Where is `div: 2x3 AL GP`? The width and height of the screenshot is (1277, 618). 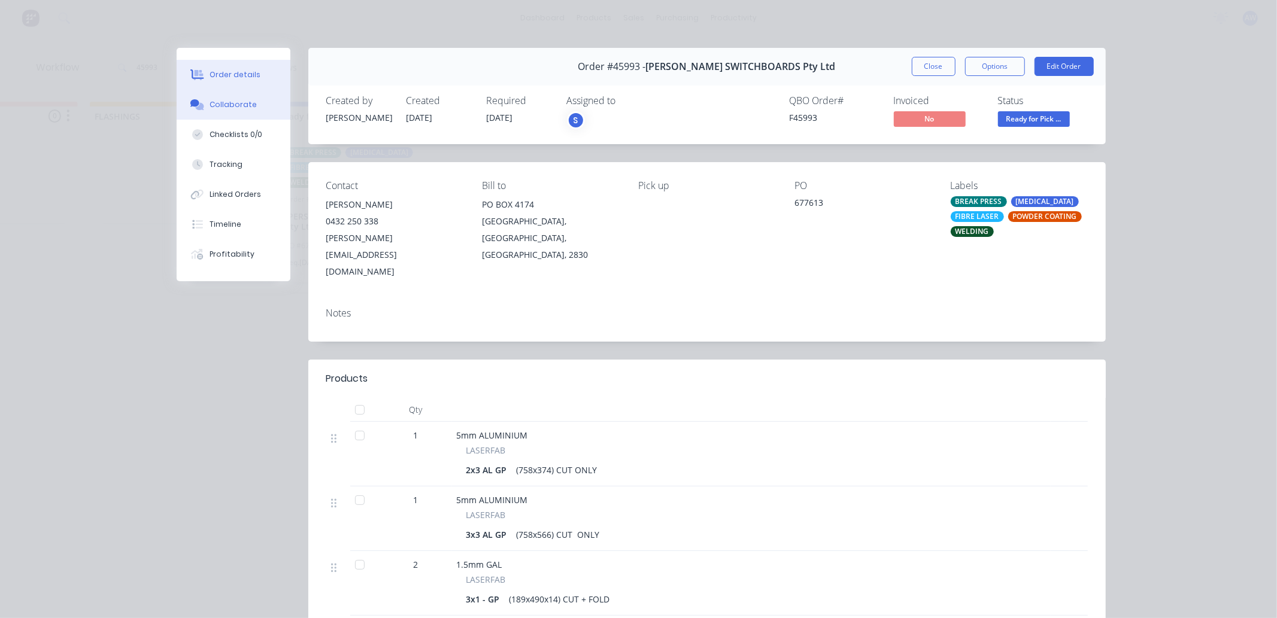
div: 2x3 AL GP is located at coordinates (489, 470).